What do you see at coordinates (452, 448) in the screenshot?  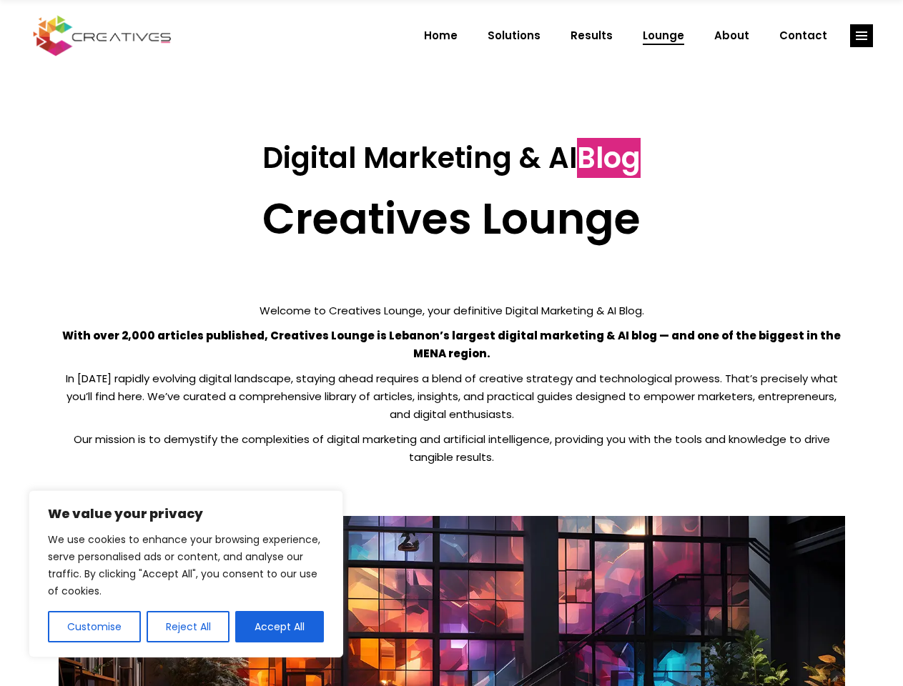 I see `p: Our mission is to demystify the complexities of digital marketing and artificial intelligence, pr...` at bounding box center [452, 448].